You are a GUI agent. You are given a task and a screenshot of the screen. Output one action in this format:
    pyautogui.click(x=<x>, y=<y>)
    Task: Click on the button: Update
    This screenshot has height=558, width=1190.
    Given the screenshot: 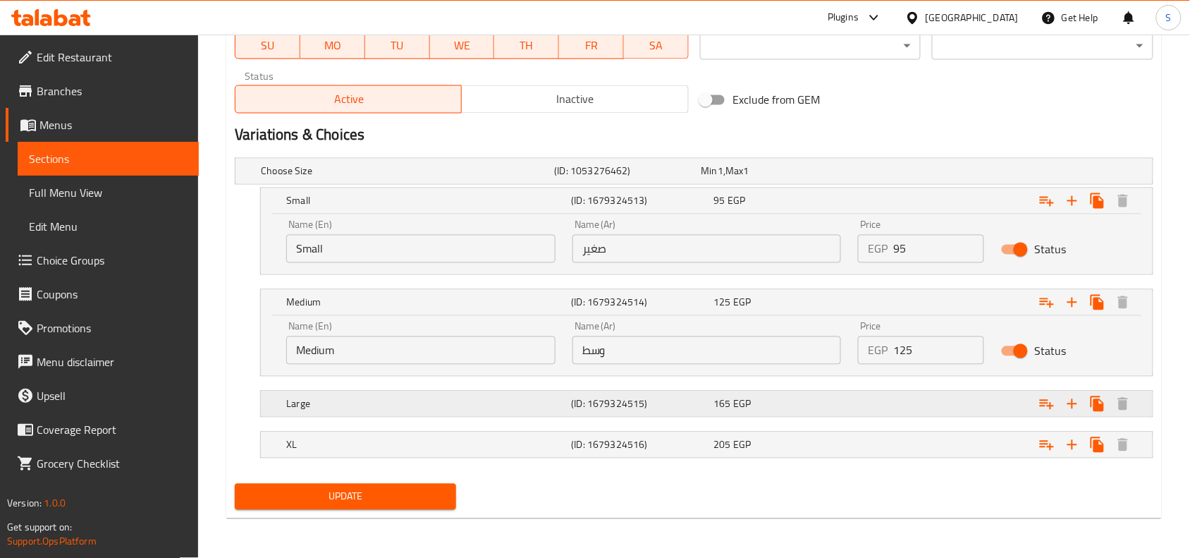 What is the action you would take?
    pyautogui.click(x=345, y=496)
    